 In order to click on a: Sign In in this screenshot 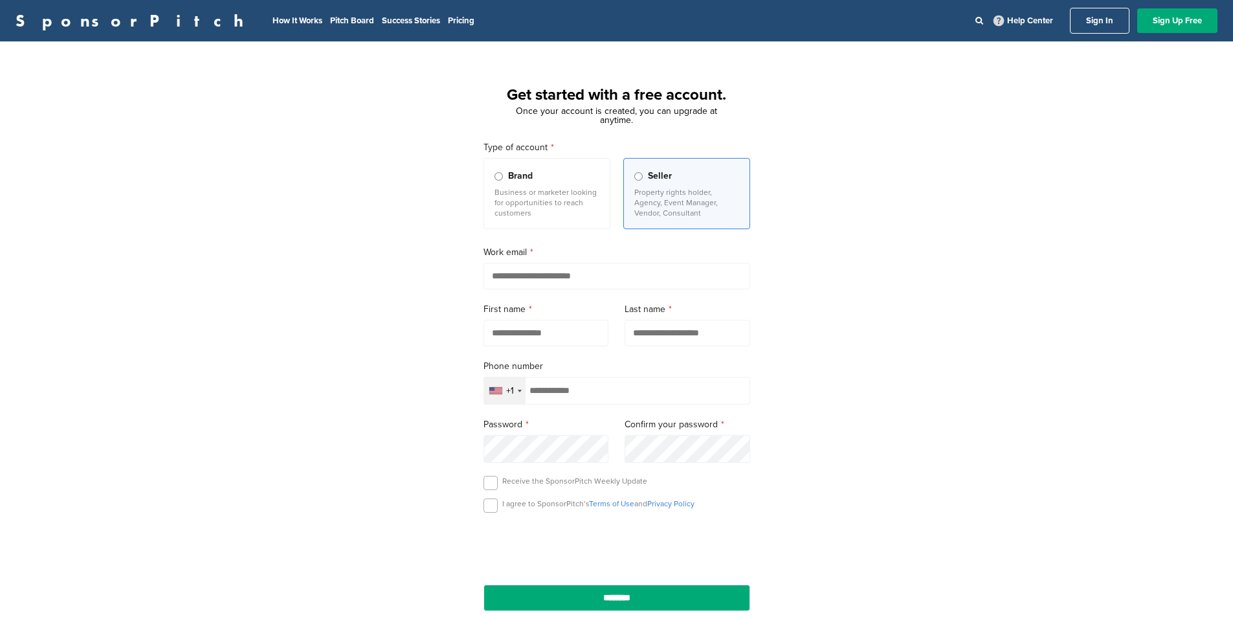, I will do `click(1100, 21)`.